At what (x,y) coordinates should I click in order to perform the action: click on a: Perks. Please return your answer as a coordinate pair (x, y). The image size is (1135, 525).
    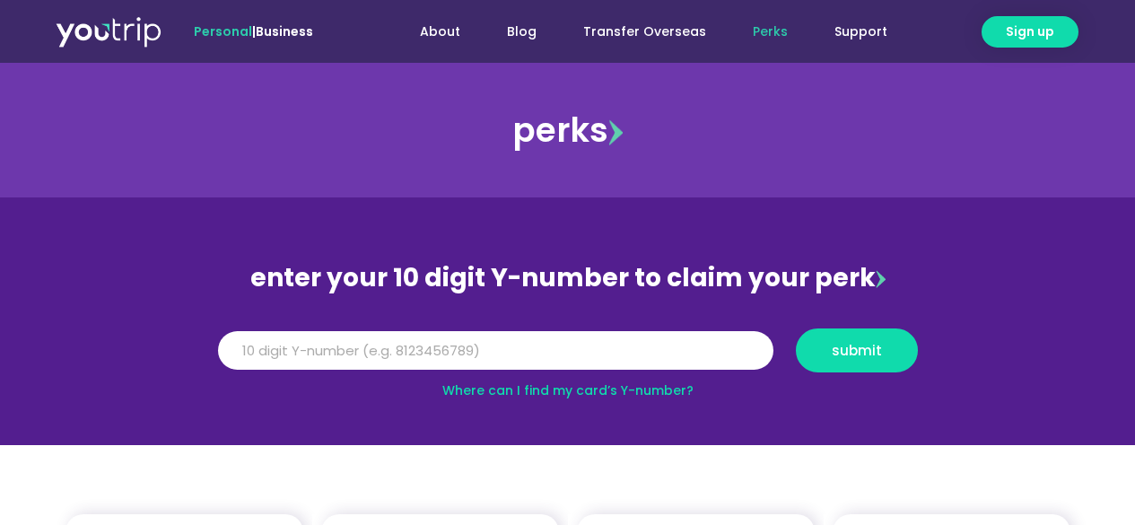
    Looking at the image, I should click on (769, 31).